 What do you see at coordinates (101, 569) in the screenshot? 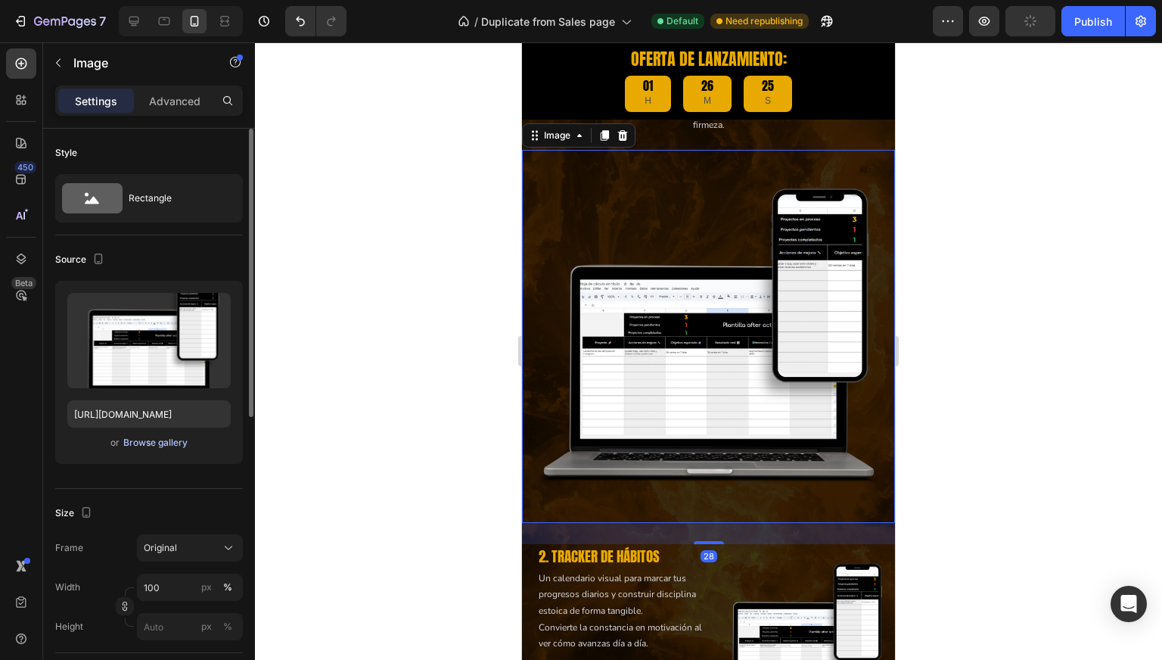
I see `p: Un calendario visual para marcar tus progresos diarios y construir disciplina estoica de forma ta...` at bounding box center [101, 569].